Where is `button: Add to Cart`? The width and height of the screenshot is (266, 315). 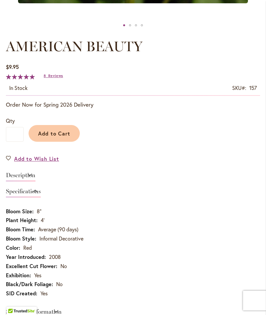 button: Add to Cart is located at coordinates (54, 133).